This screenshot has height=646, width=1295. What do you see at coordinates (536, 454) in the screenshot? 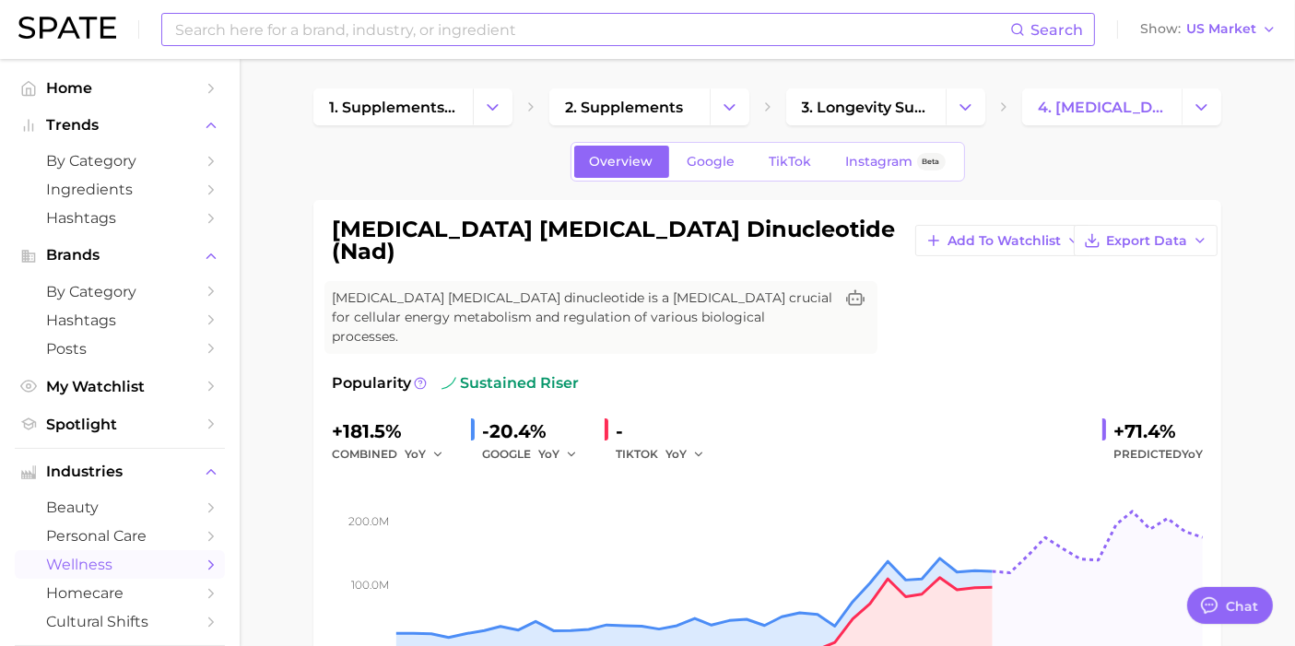
I see `div: GOOGLE` at bounding box center [536, 454].